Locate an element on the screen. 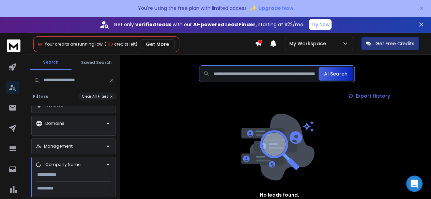 The image size is (431, 199). button: Get More is located at coordinates (157, 44).